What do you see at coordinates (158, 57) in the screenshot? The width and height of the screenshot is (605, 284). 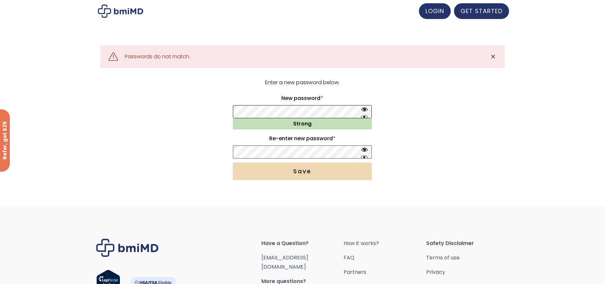 I see `div: Passwords do not match.` at bounding box center [158, 57].